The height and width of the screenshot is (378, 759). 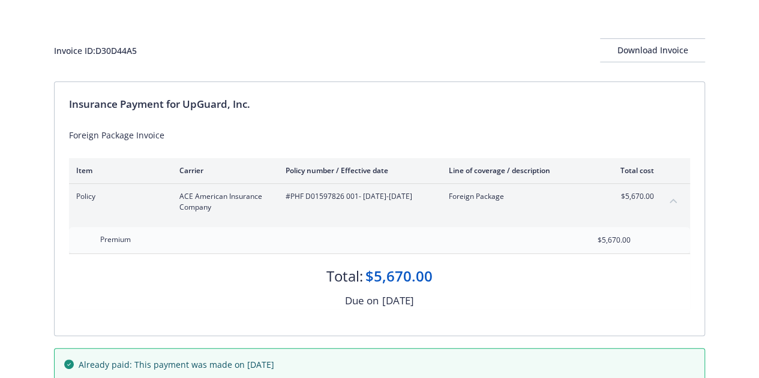 I want to click on div: Line of coverage / description, so click(x=519, y=170).